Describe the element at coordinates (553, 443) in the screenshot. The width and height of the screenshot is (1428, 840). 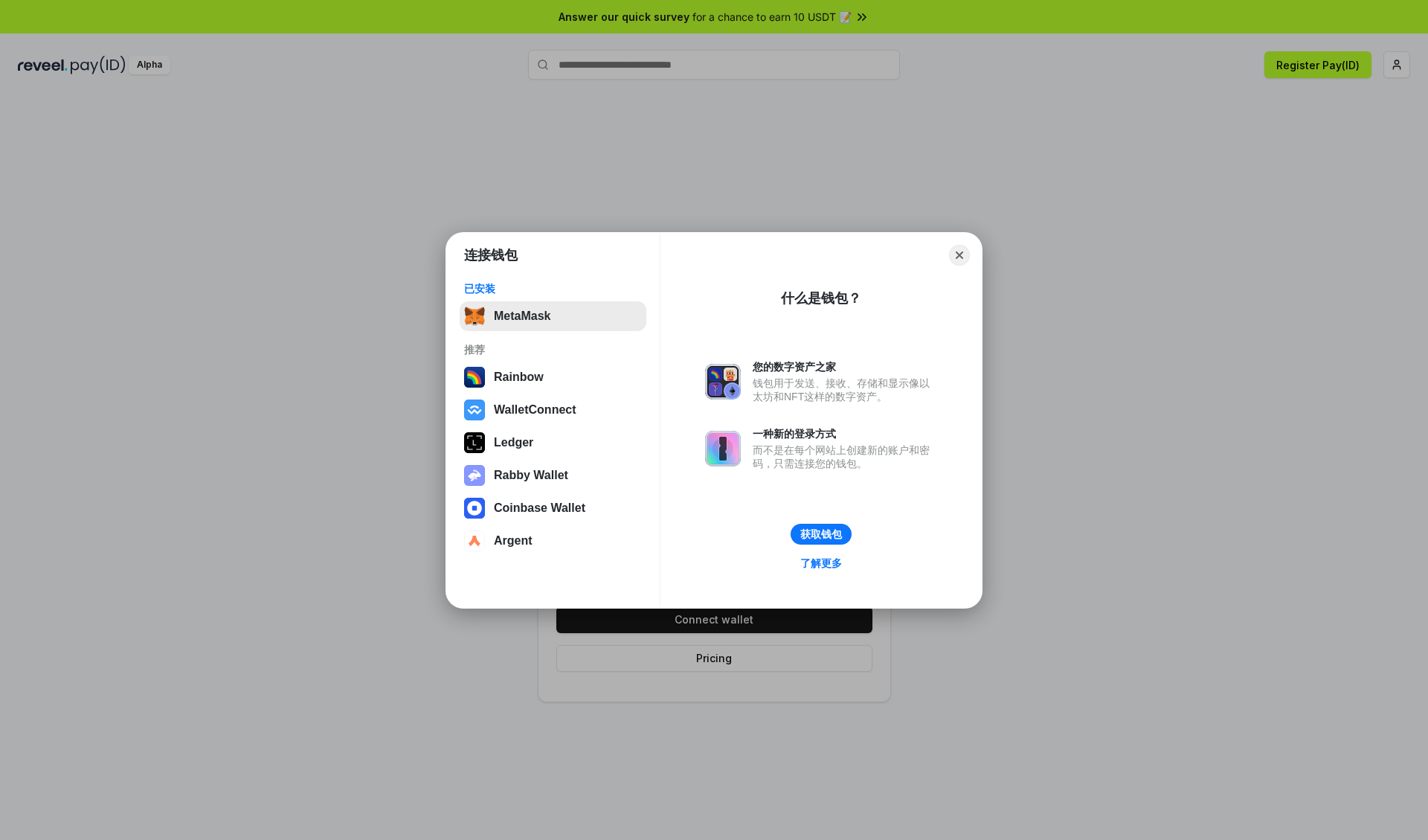
I see `button: Ledger` at that location.